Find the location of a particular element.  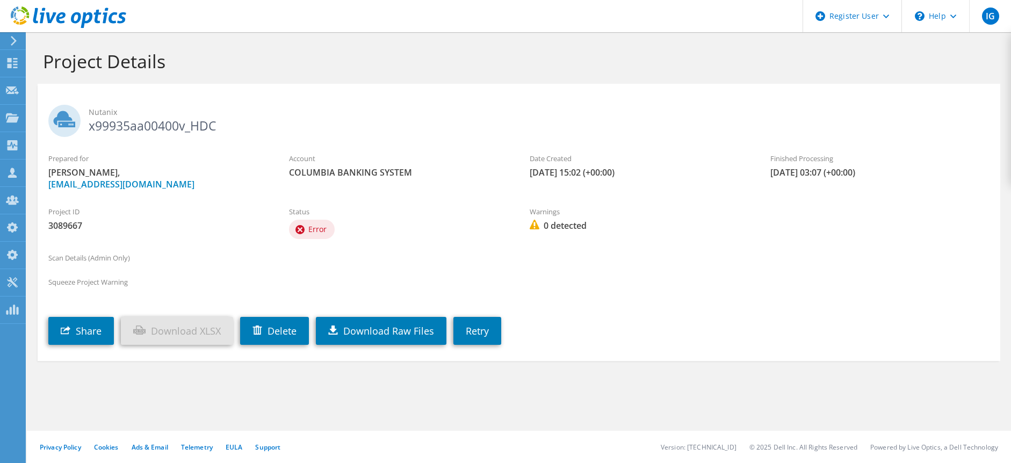

span: COLUMBIA BANKING SYSTEM is located at coordinates (399, 172).